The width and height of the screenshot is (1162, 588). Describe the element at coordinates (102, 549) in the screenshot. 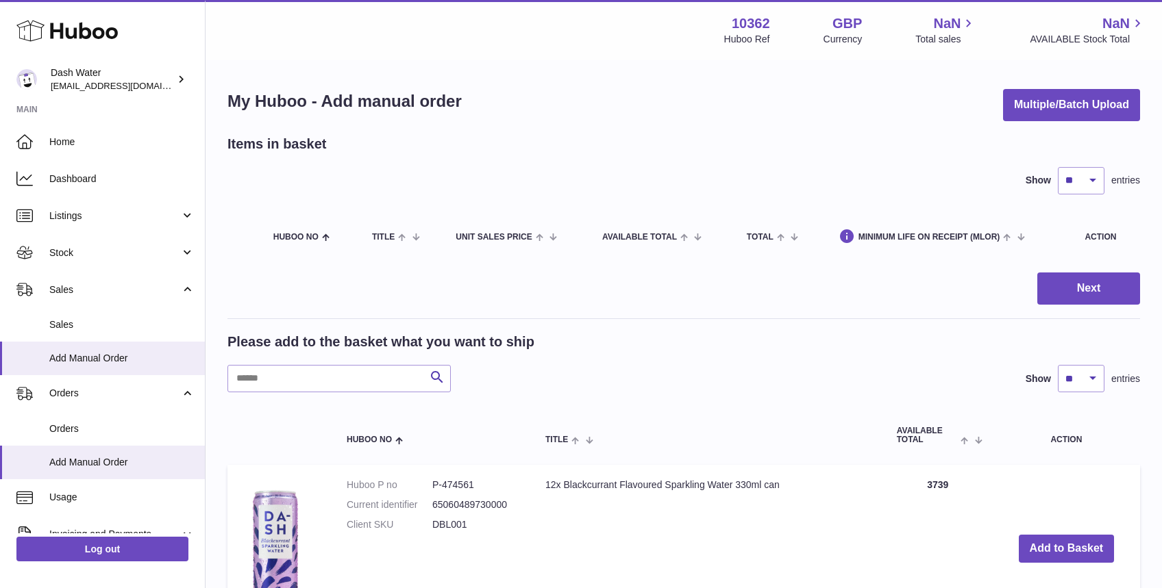

I see `a: Log out` at that location.